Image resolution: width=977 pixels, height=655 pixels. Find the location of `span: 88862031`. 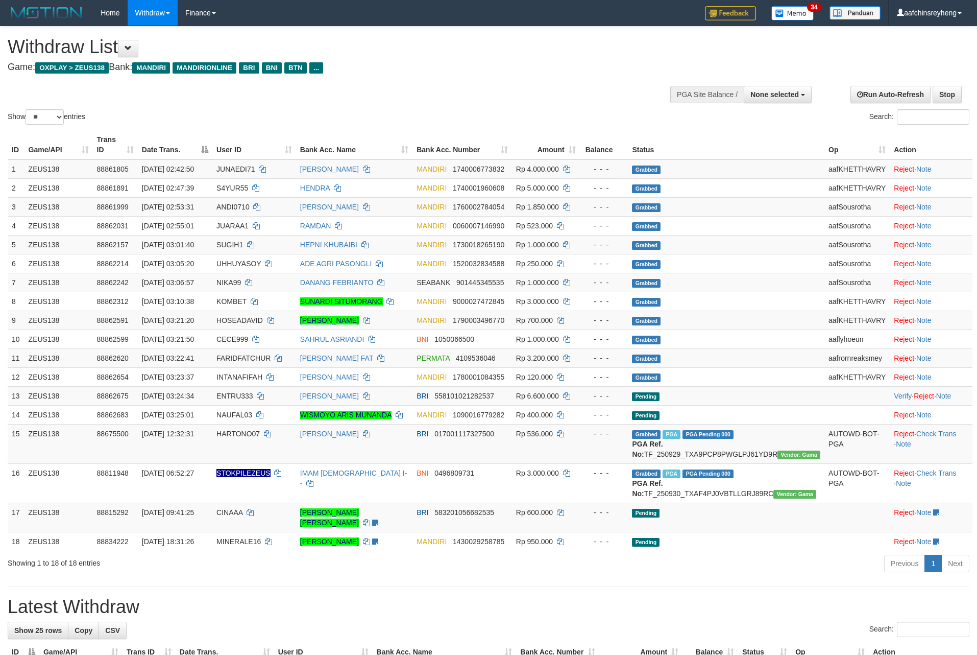

span: 88862031 is located at coordinates (113, 226).